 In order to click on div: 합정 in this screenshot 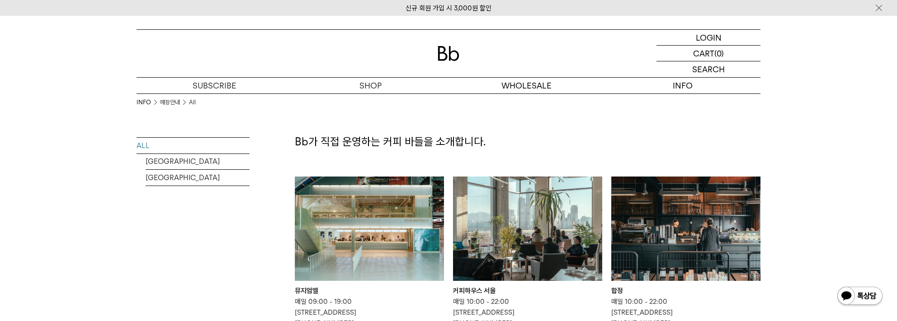, I will do `click(686, 291)`.